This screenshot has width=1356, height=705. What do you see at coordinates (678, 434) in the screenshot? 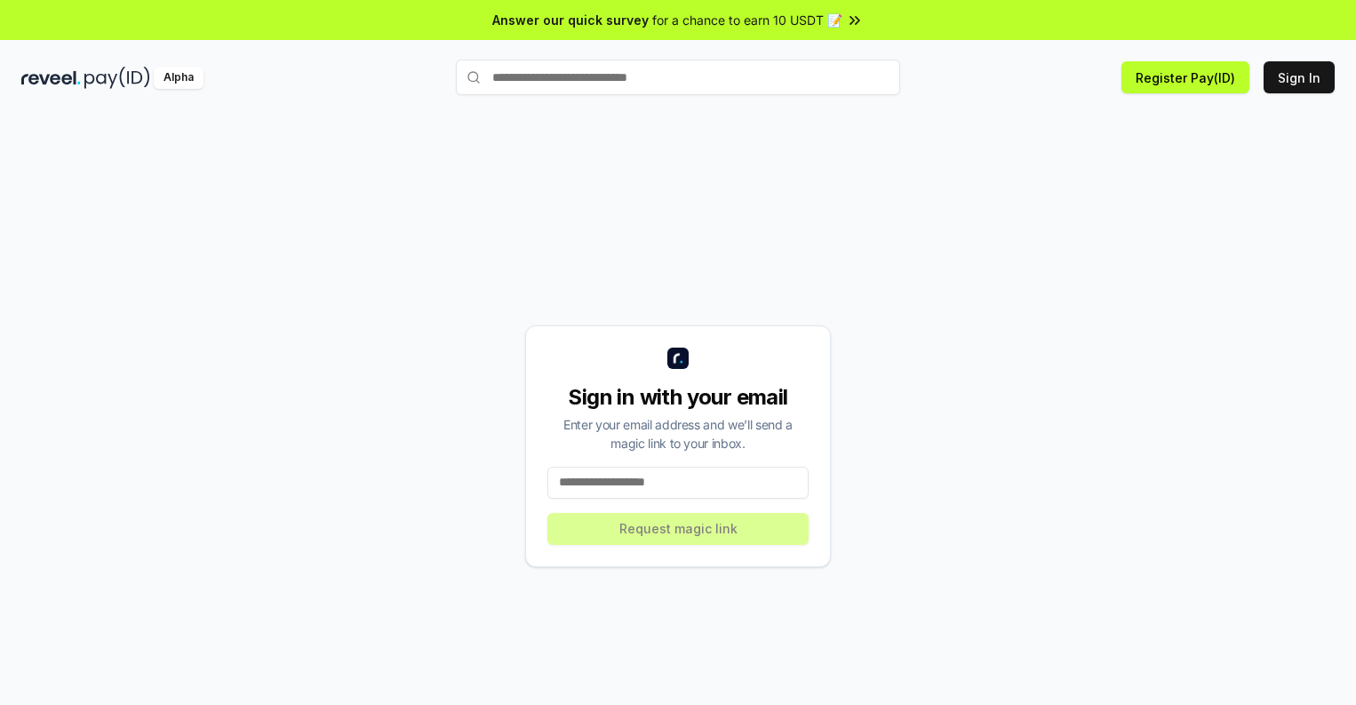
I see `div: Enter your email address and we’ll send a magic link to your inbox.` at bounding box center [678, 434].